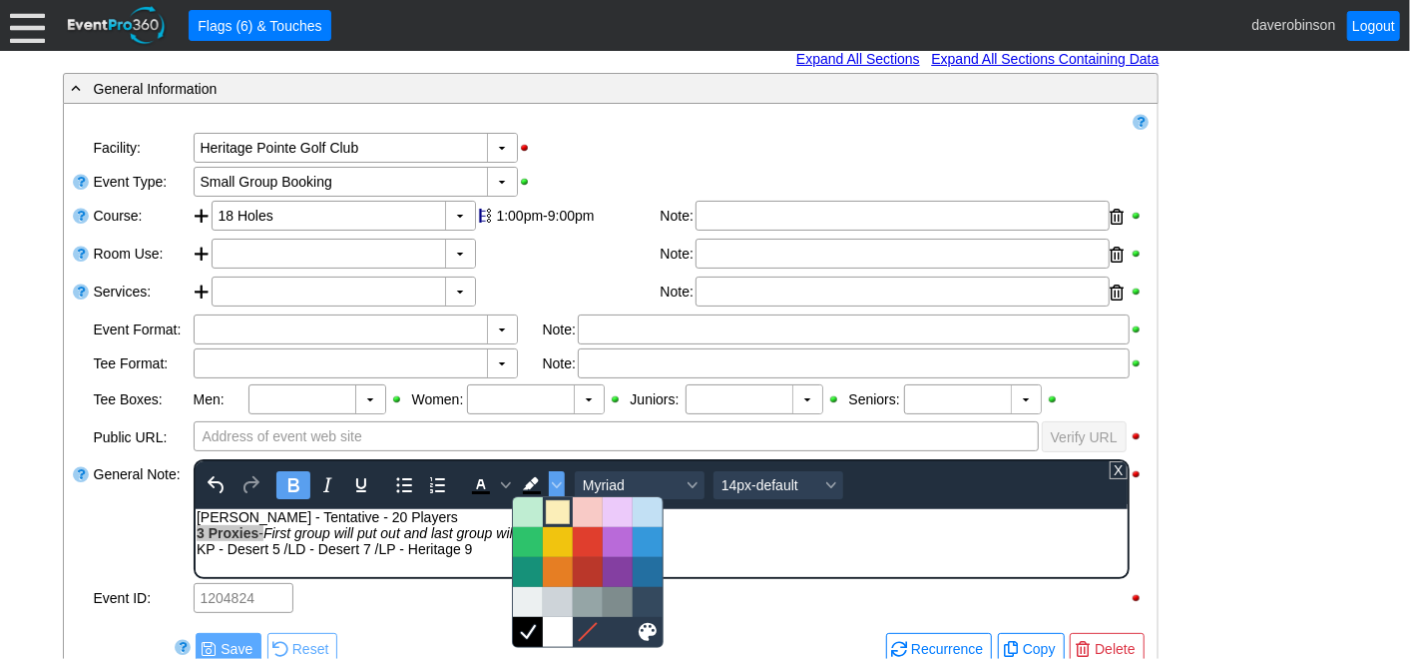  I want to click on a: Expand All Sections, so click(858, 59).